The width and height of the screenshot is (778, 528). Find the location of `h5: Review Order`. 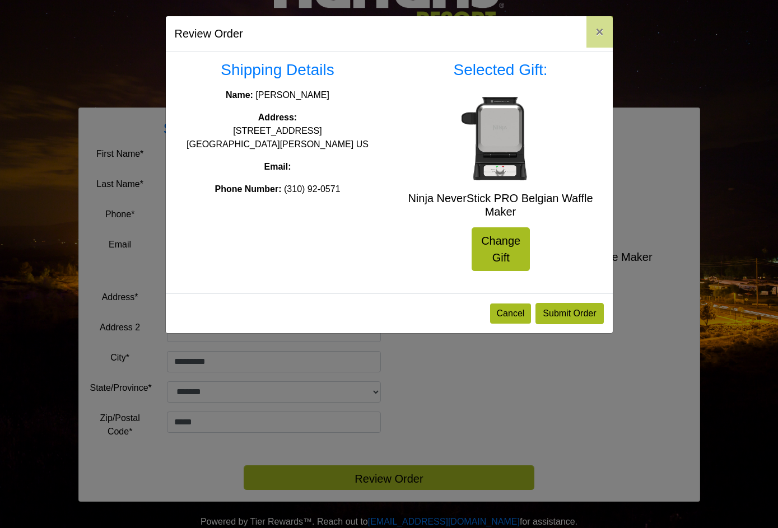

h5: Review Order is located at coordinates (209, 34).